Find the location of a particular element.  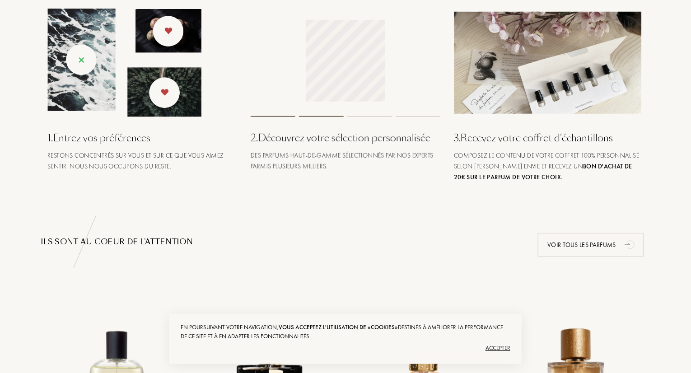

img: landing_swipe.png is located at coordinates (124, 63).